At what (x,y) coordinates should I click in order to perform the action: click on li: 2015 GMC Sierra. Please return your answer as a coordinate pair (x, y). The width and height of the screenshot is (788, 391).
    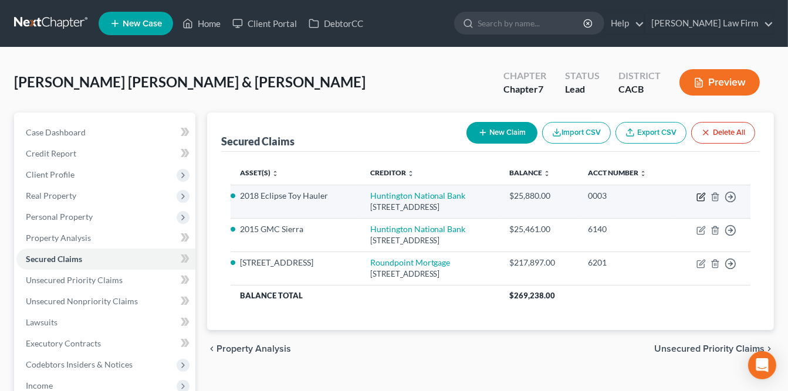
    Looking at the image, I should click on (296, 229).